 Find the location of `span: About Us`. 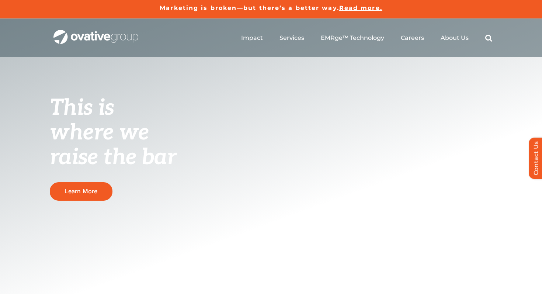

span: About Us is located at coordinates (455, 38).